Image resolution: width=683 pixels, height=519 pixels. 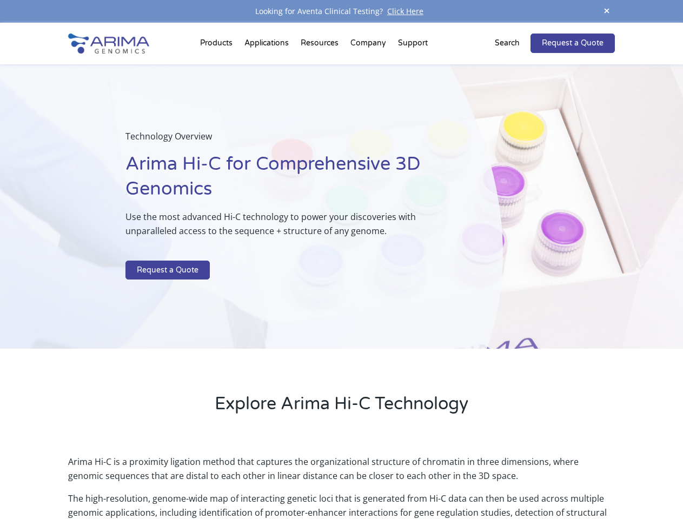 I want to click on div: Looking for Aventa Clinical Testing?, so click(x=341, y=11).